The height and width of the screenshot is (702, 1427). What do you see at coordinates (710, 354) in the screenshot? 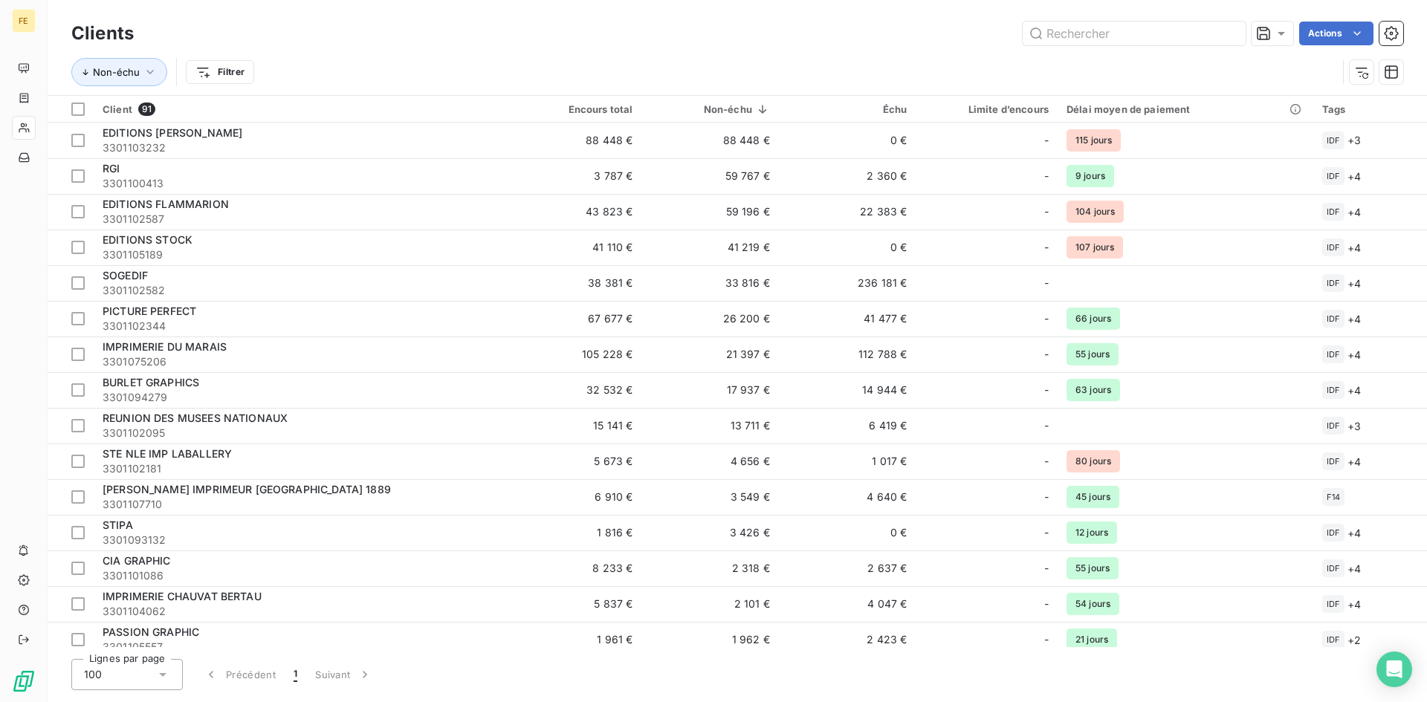
I see `td: 21 397 €` at bounding box center [710, 354].